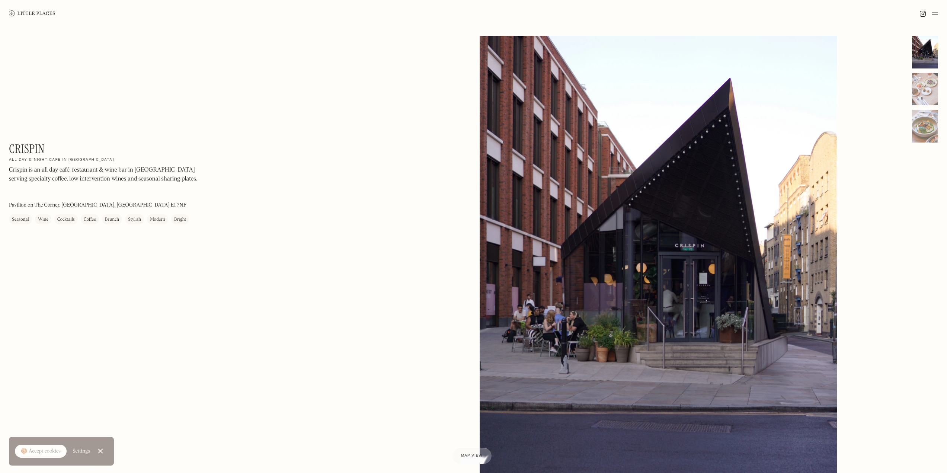 Image resolution: width=947 pixels, height=473 pixels. Describe the element at coordinates (41, 451) in the screenshot. I see `div: 🍪 Accept cookies` at that location.